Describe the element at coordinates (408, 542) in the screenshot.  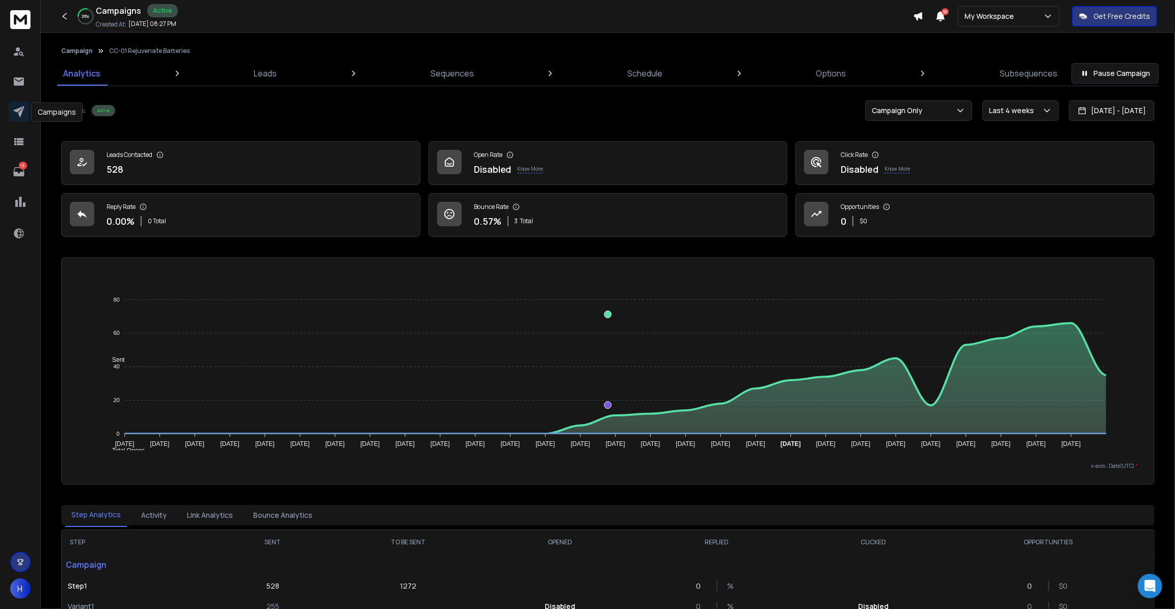
I see `th: TO BE SENT` at that location.